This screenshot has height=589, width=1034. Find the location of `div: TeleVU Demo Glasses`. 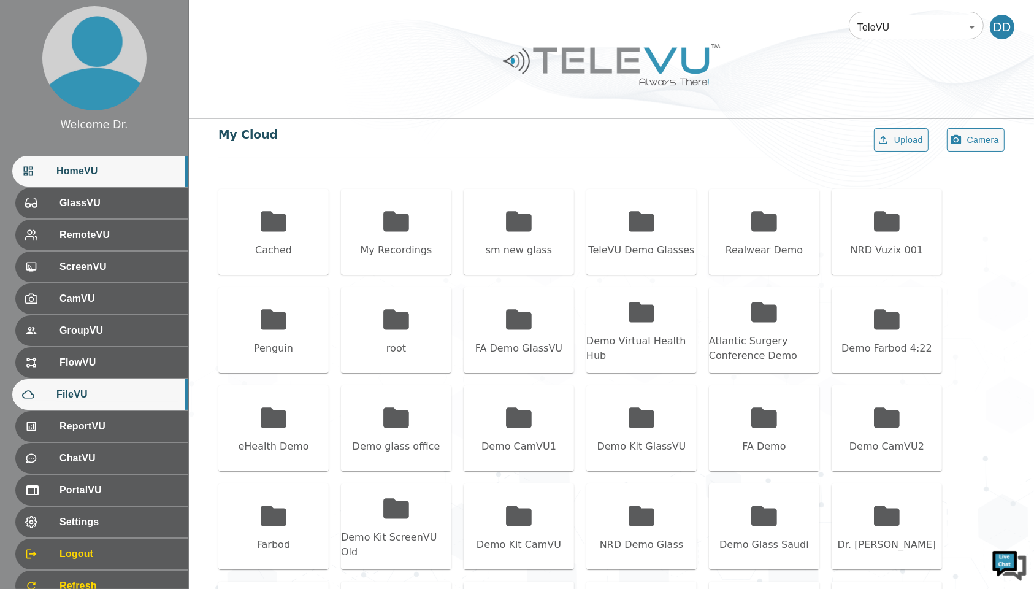

div: TeleVU Demo Glasses is located at coordinates (641, 250).